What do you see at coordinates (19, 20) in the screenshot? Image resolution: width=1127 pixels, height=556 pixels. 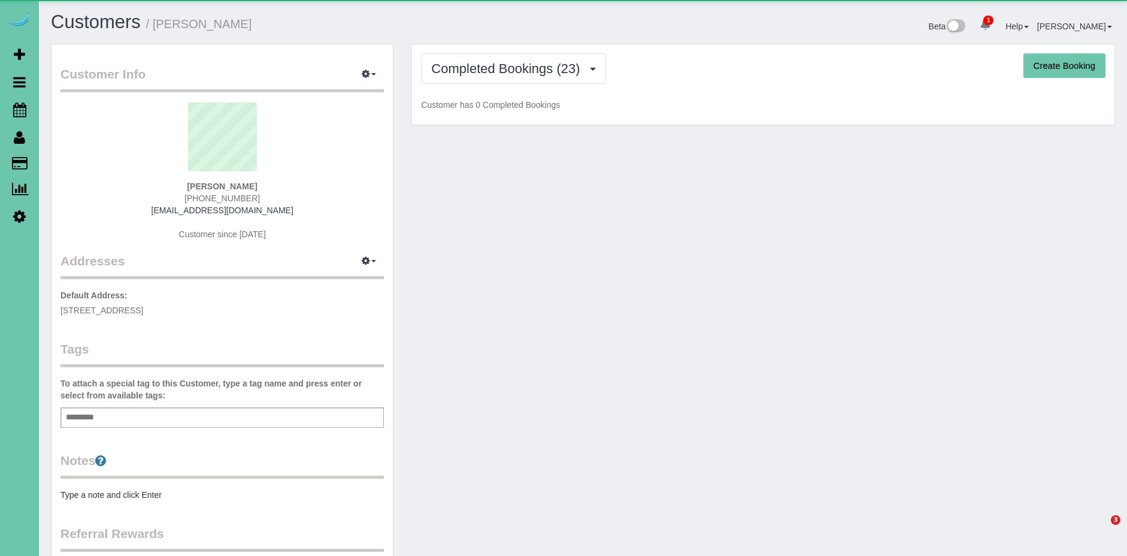 I see `a: Automaid Logo` at bounding box center [19, 20].